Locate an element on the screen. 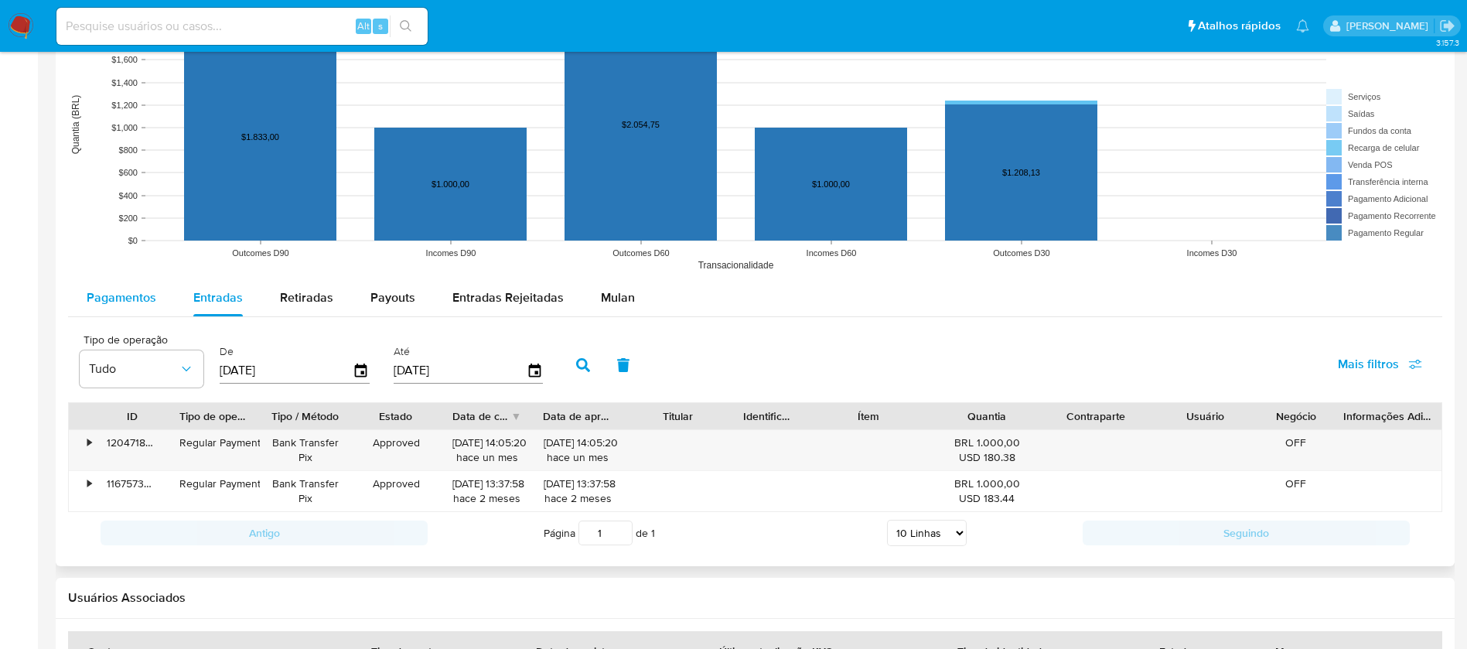 The width and height of the screenshot is (1467, 649). h2: Usuários Associados is located at coordinates (755, 598).